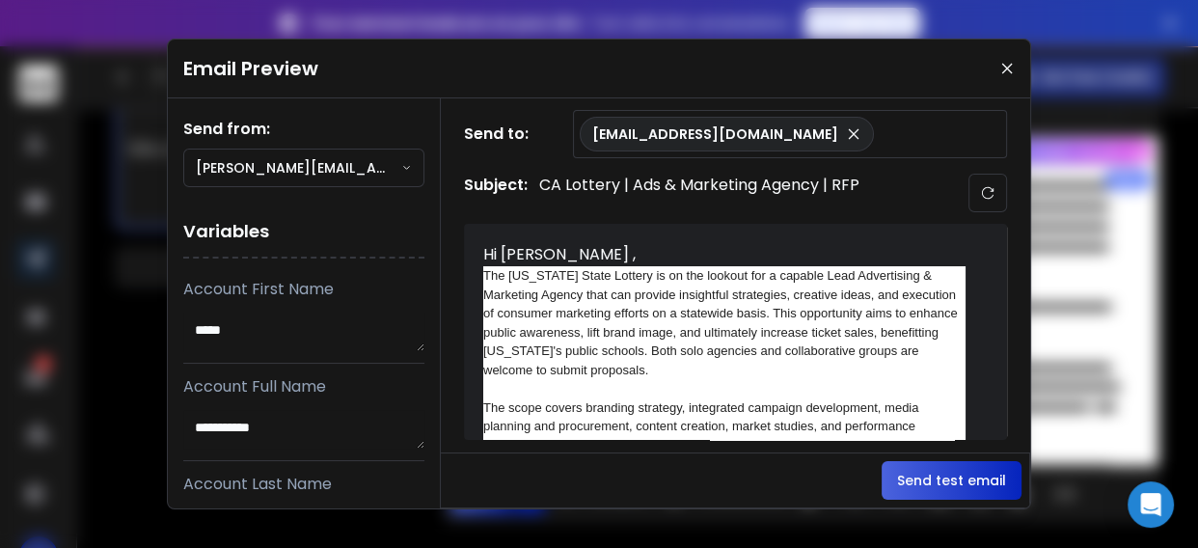 This screenshot has height=548, width=1198. Describe the element at coordinates (699, 193) in the screenshot. I see `p: CA Lottery | Ads & Marketing Agency | RFP` at that location.